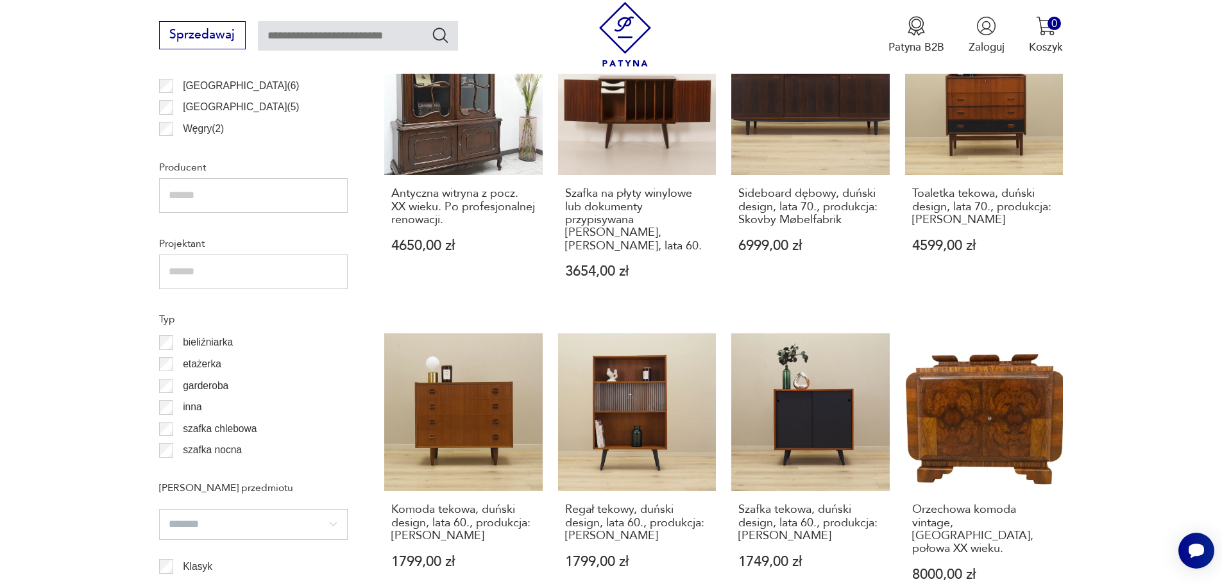 The height and width of the screenshot is (584, 1222). What do you see at coordinates (202, 364) in the screenshot?
I see `p: etażerka` at bounding box center [202, 364].